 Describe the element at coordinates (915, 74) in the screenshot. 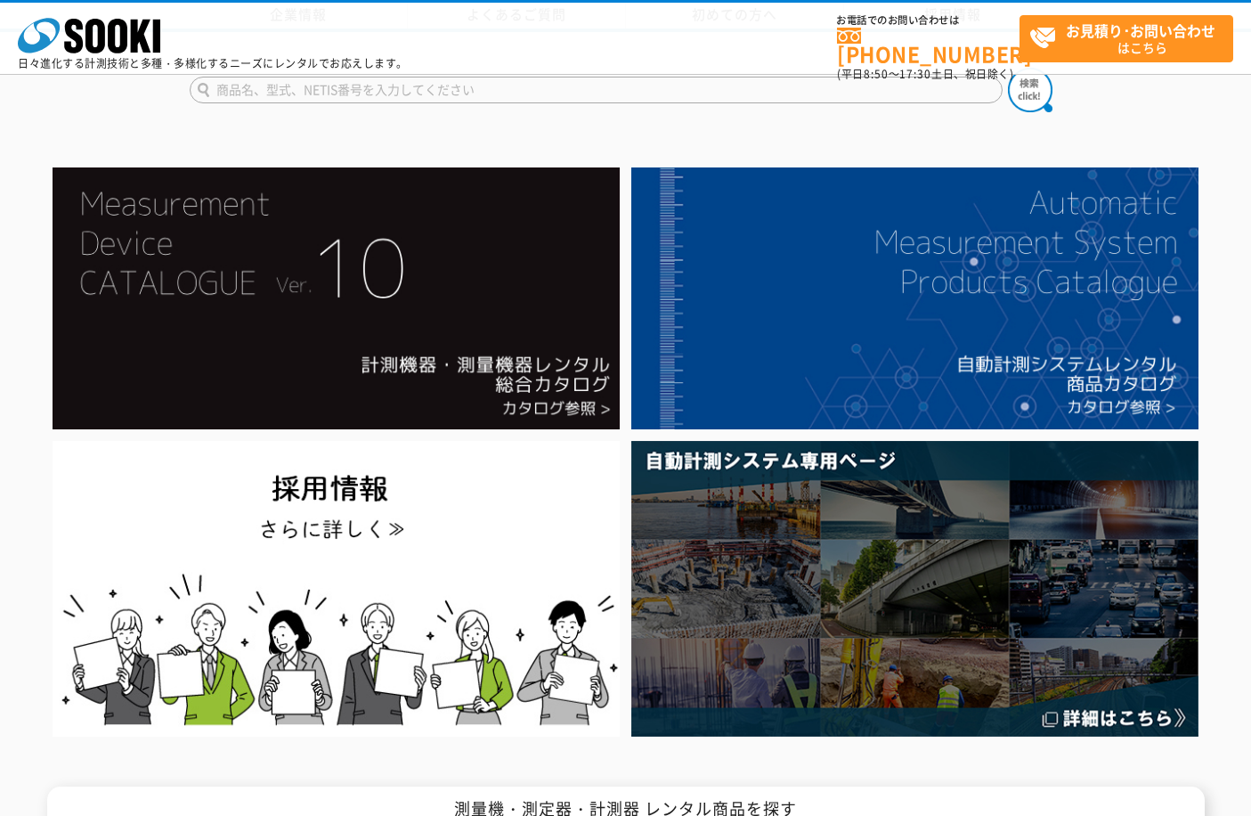

I see `span: 17:30` at that location.